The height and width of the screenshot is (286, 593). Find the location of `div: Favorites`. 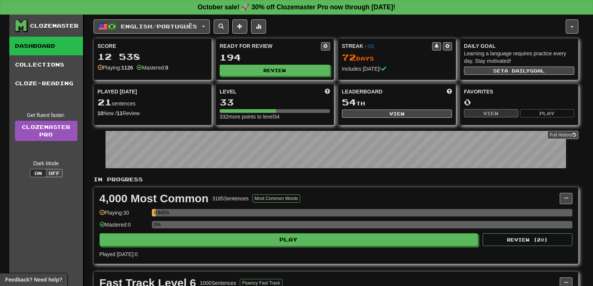

div: Favorites is located at coordinates (519, 92).